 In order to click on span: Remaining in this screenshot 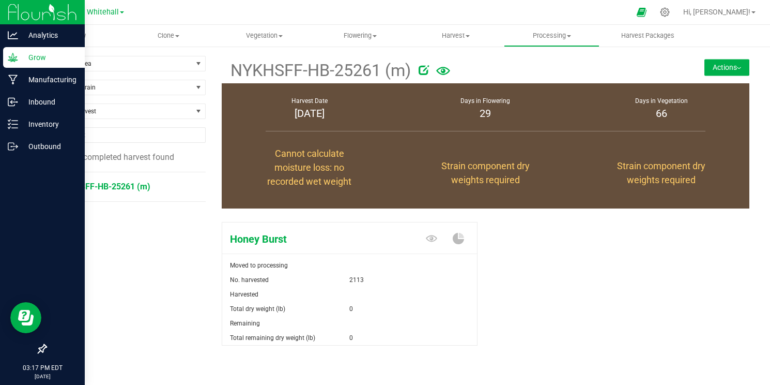, I will do `click(245, 323)`.